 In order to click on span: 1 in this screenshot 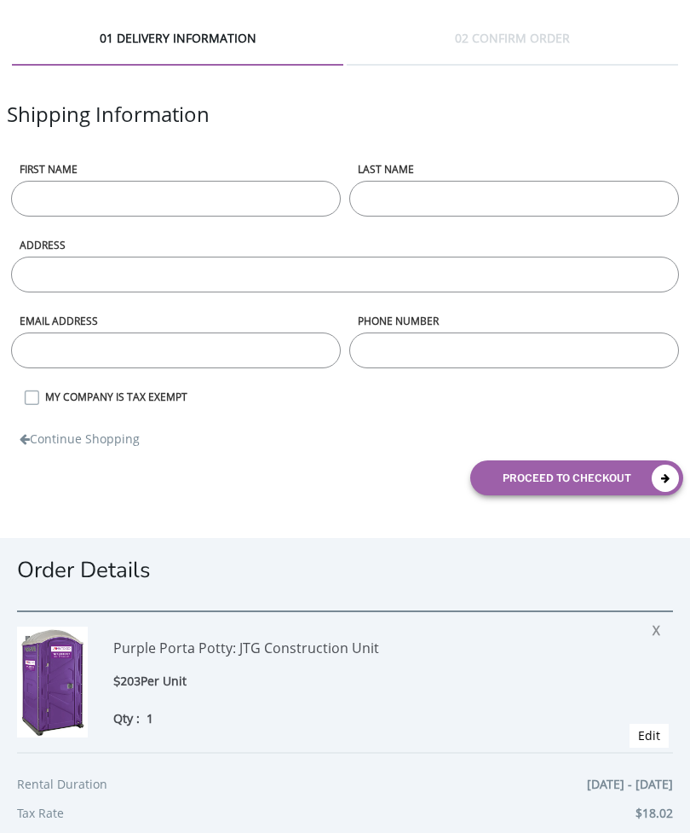, I will do `click(150, 717)`.